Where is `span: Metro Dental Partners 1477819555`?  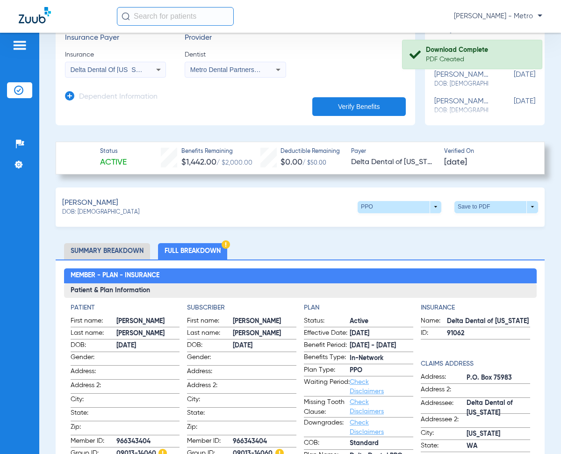 span: Metro Dental Partners 1477819555 is located at coordinates (241, 70).